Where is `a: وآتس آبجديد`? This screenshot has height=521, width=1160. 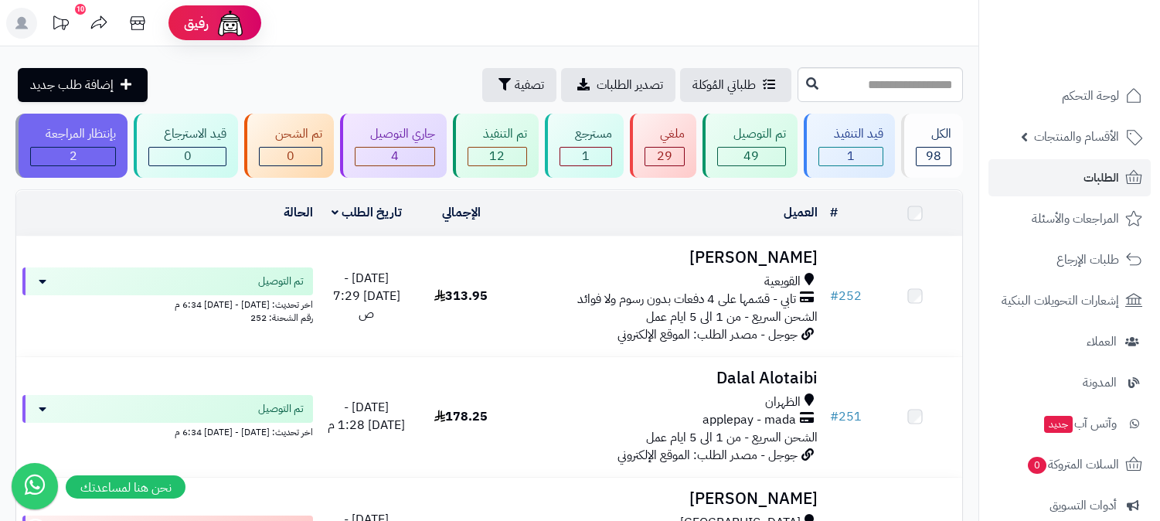 a: وآتس آبجديد is located at coordinates (1070, 424).